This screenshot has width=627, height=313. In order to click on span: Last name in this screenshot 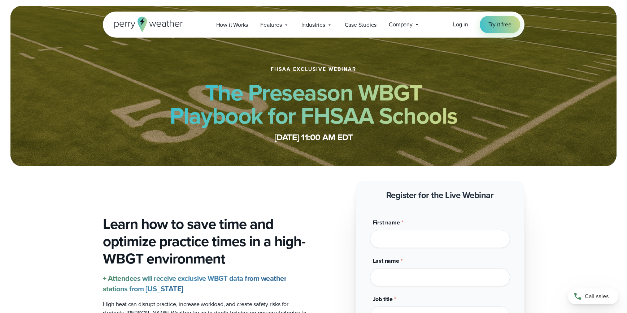, I will do `click(386, 260)`.